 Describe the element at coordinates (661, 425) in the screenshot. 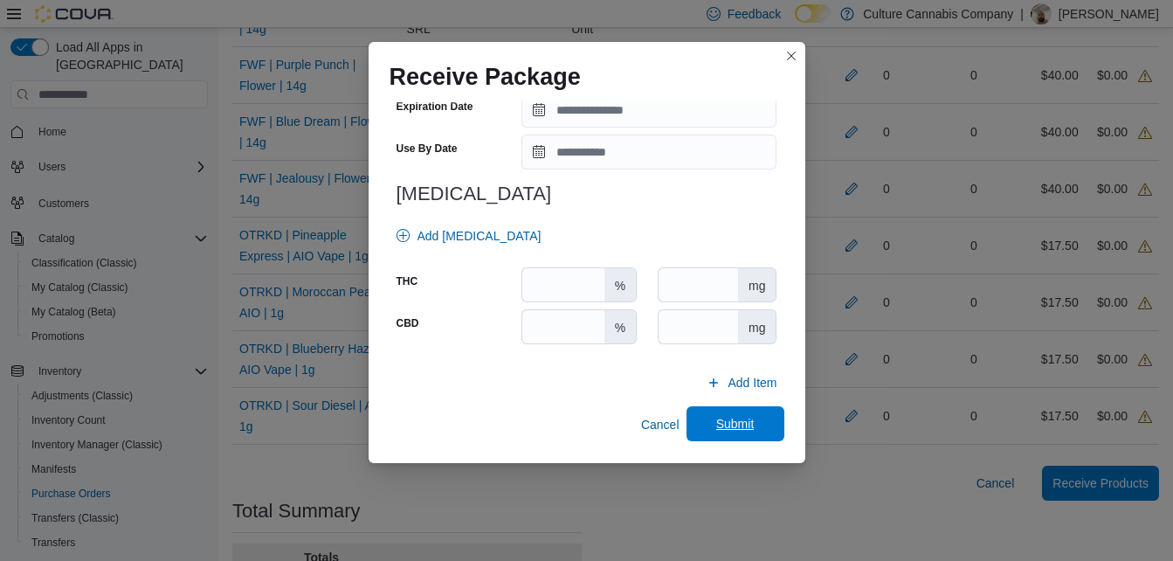

I see `button: Cancel` at that location.